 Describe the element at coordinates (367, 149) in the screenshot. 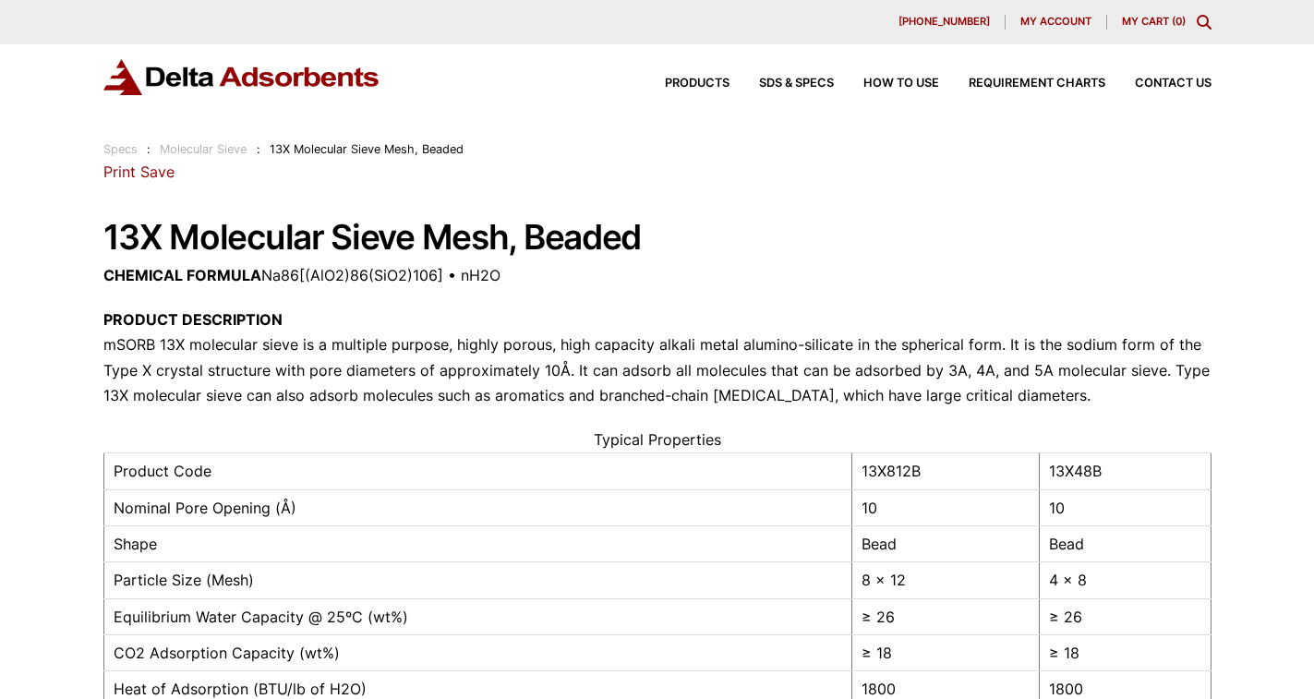

I see `span: 13X Molecular Sieve Mesh, Beaded` at that location.